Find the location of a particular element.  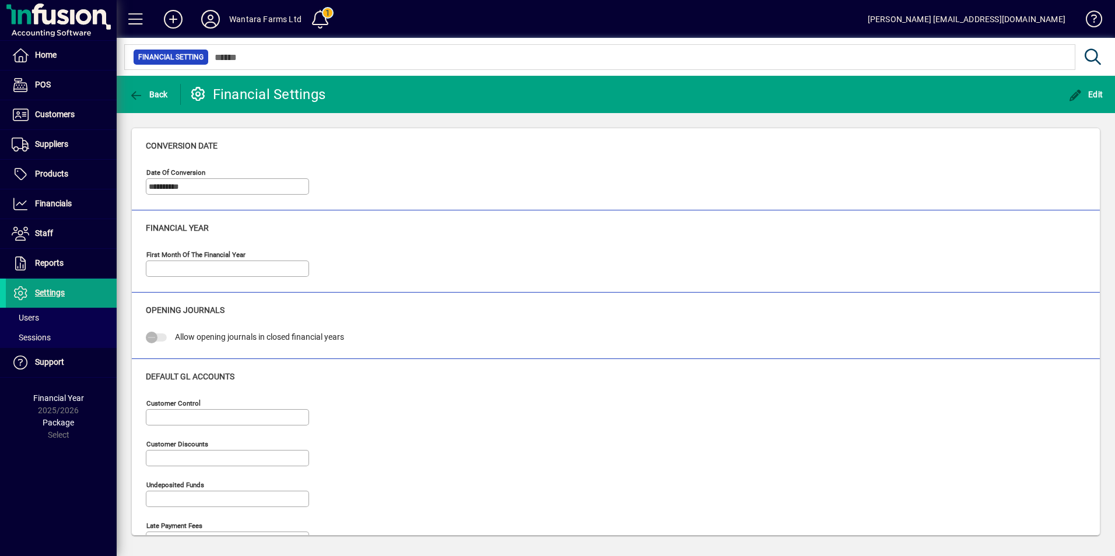

a: Users is located at coordinates (61, 318).